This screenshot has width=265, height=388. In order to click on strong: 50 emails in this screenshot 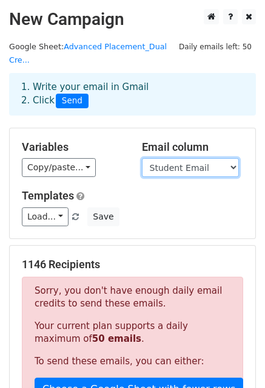, I will do `click(117, 338)`.